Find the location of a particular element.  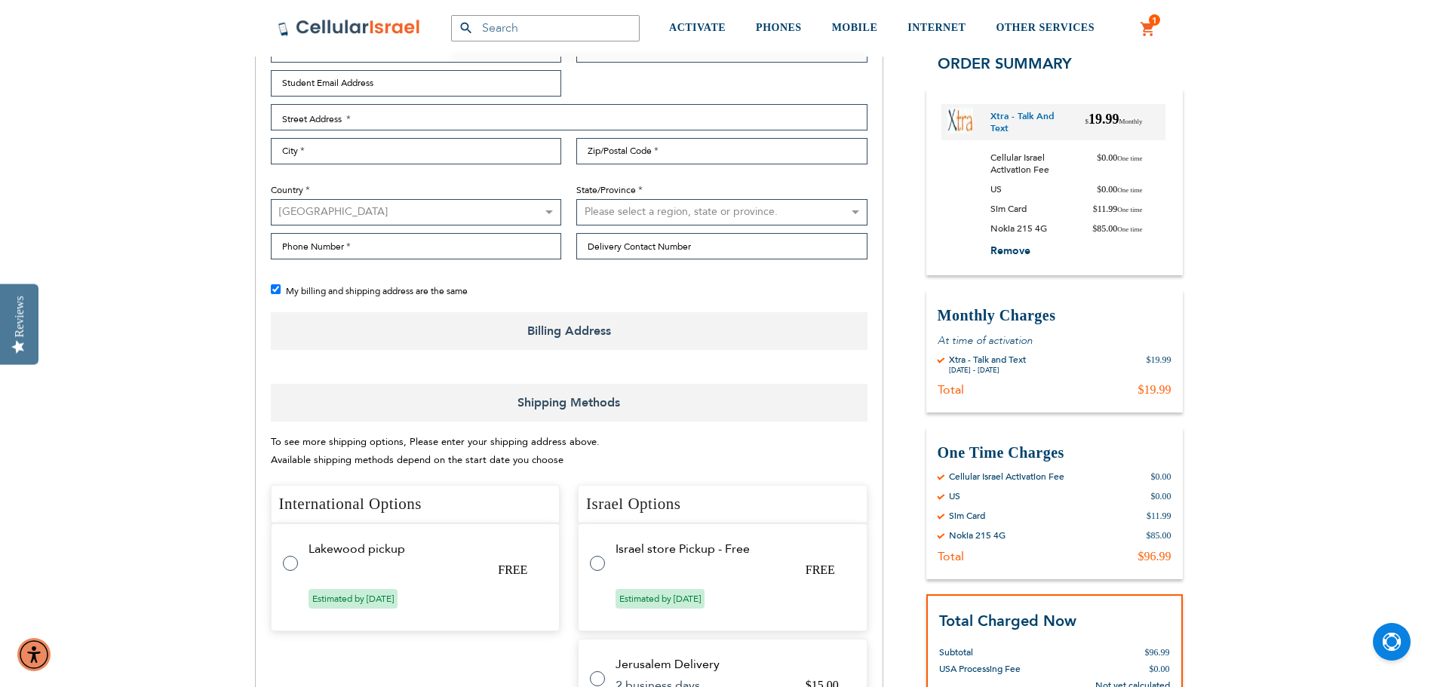

div: Xtra - Talk and Text is located at coordinates (988, 360).